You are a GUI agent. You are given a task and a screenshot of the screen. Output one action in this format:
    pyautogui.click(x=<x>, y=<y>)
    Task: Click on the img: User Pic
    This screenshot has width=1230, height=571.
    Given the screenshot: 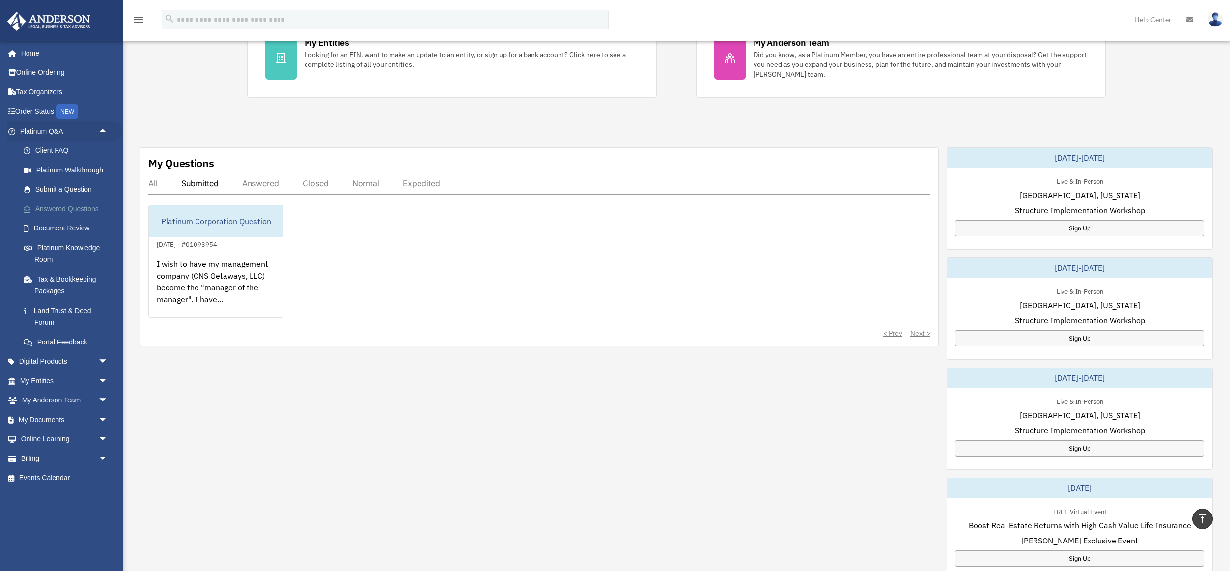 What is the action you would take?
    pyautogui.click(x=1216, y=19)
    